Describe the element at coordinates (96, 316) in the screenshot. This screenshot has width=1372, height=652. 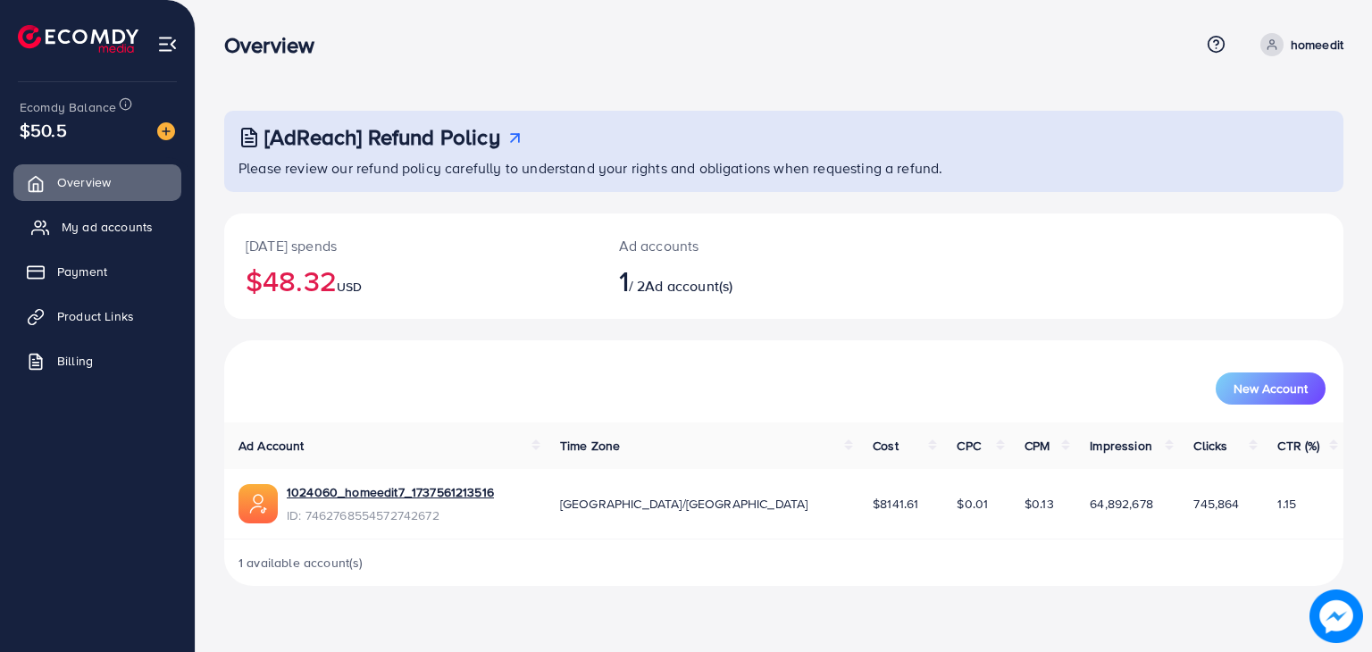
I see `span: Product Links` at that location.